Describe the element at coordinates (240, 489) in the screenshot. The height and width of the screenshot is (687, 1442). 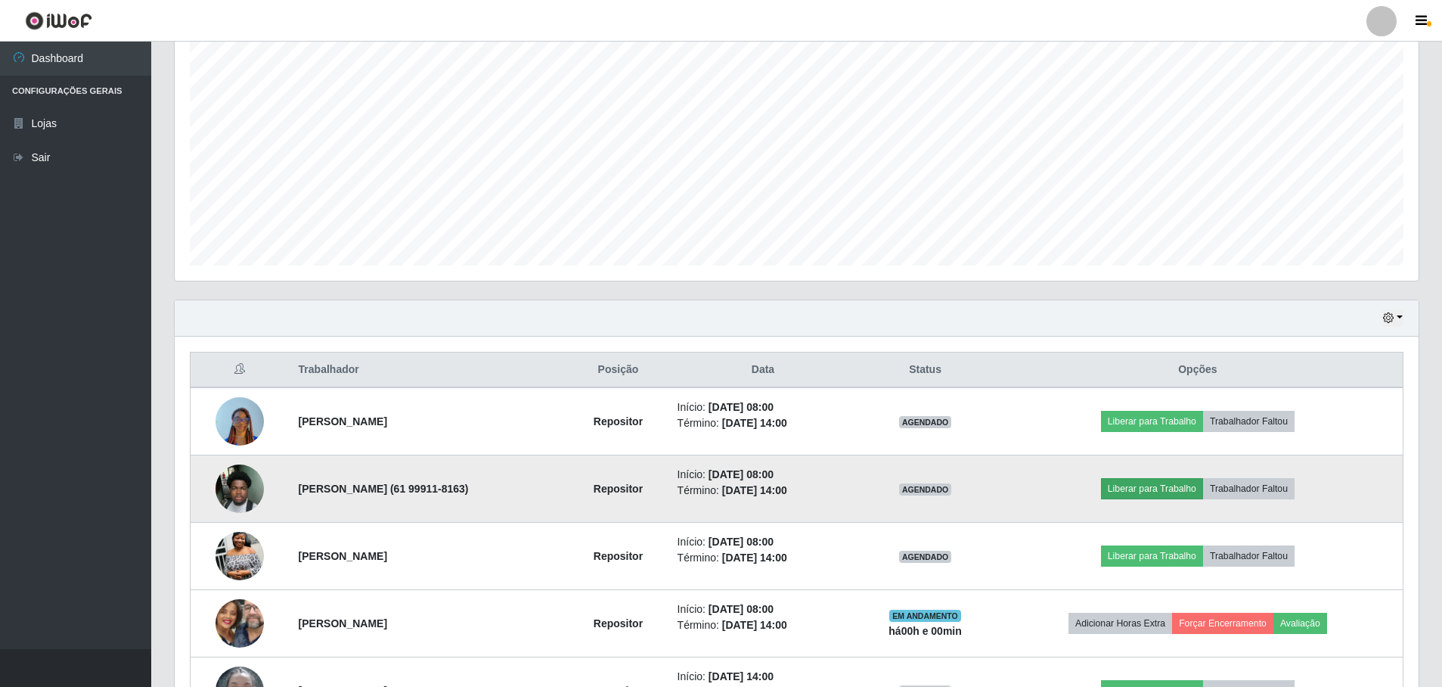
I see `img: 1747712072680.jpeg` at that location.